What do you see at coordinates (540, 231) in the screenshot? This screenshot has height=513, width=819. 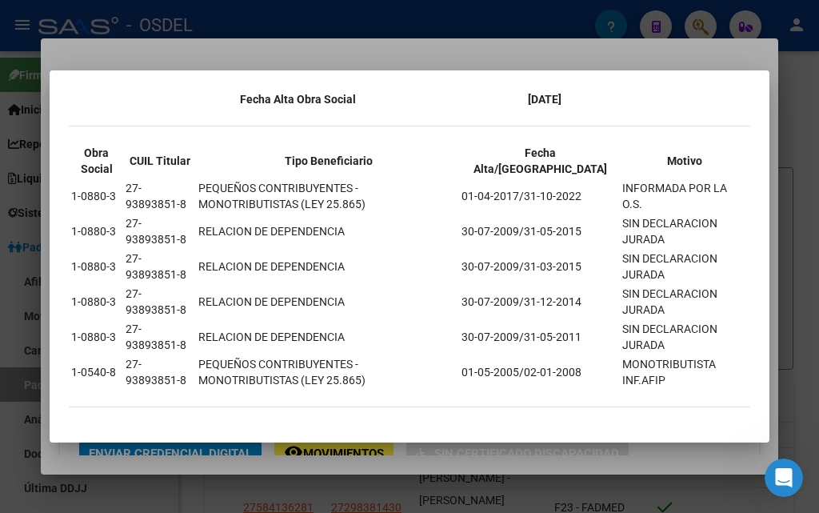 I see `td: 30-07-2009/31-05-2015` at bounding box center [540, 231].